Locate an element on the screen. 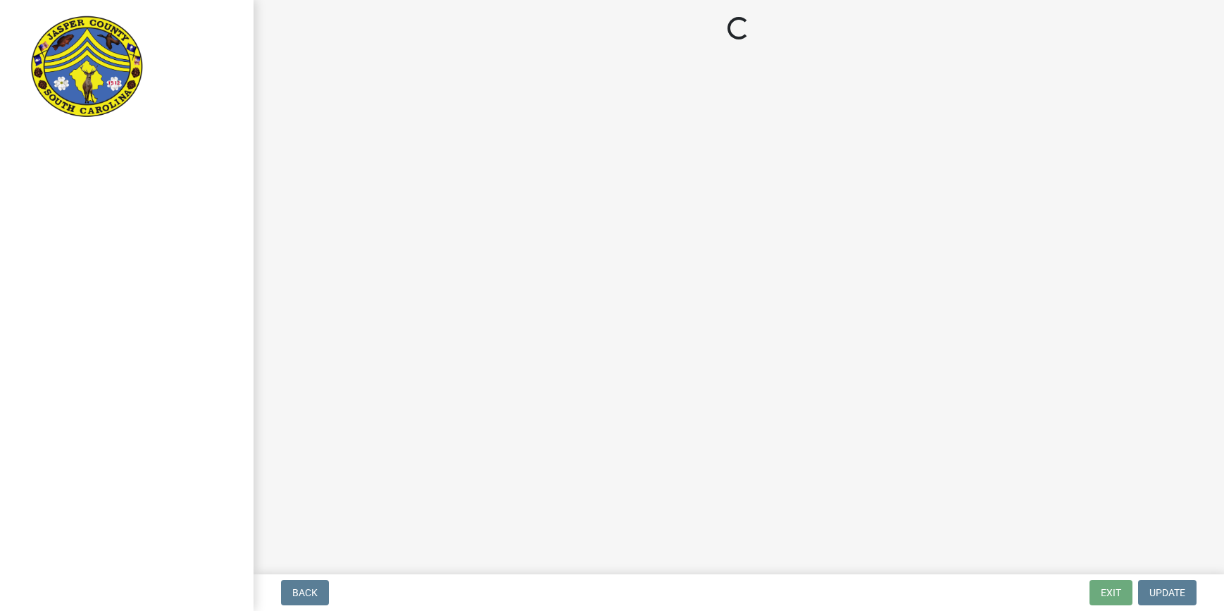 This screenshot has width=1224, height=611. button: Update is located at coordinates (1167, 592).